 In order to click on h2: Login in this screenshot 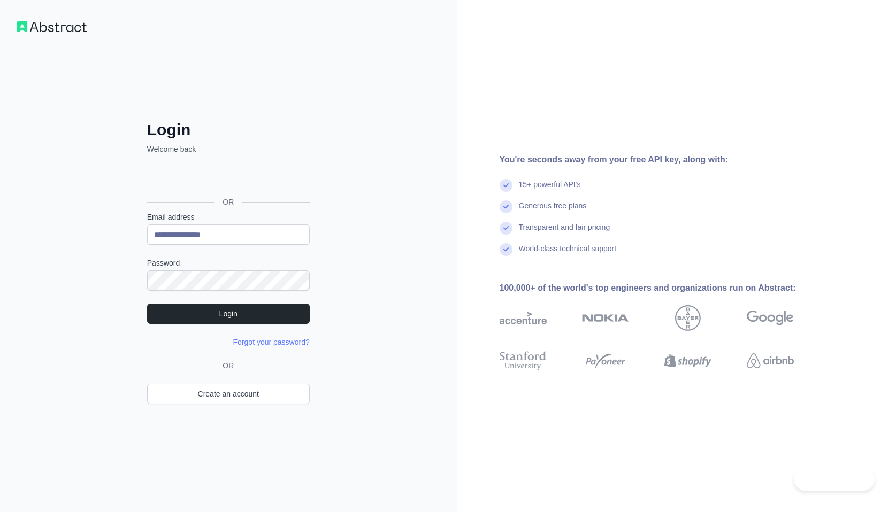, I will do `click(228, 130)`.